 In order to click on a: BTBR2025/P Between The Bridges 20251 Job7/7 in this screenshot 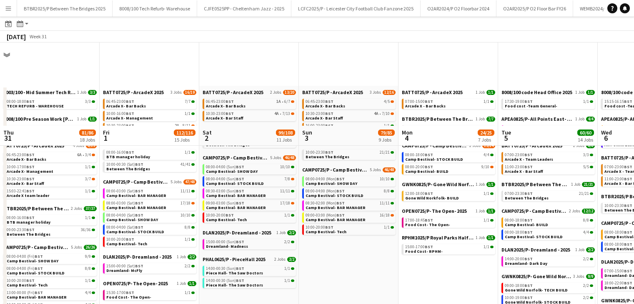, I will do `click(449, 119)`.